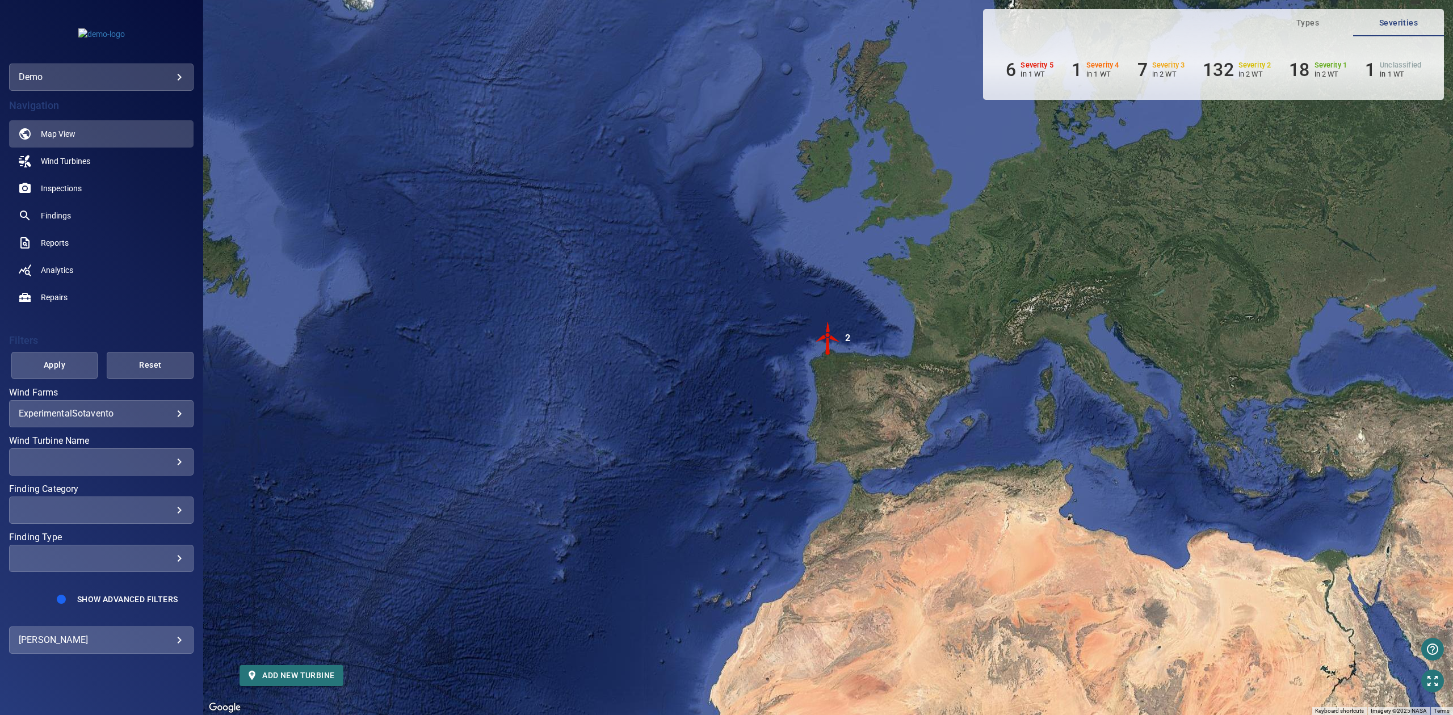 This screenshot has width=1453, height=715. I want to click on label: Finding Category, so click(101, 489).